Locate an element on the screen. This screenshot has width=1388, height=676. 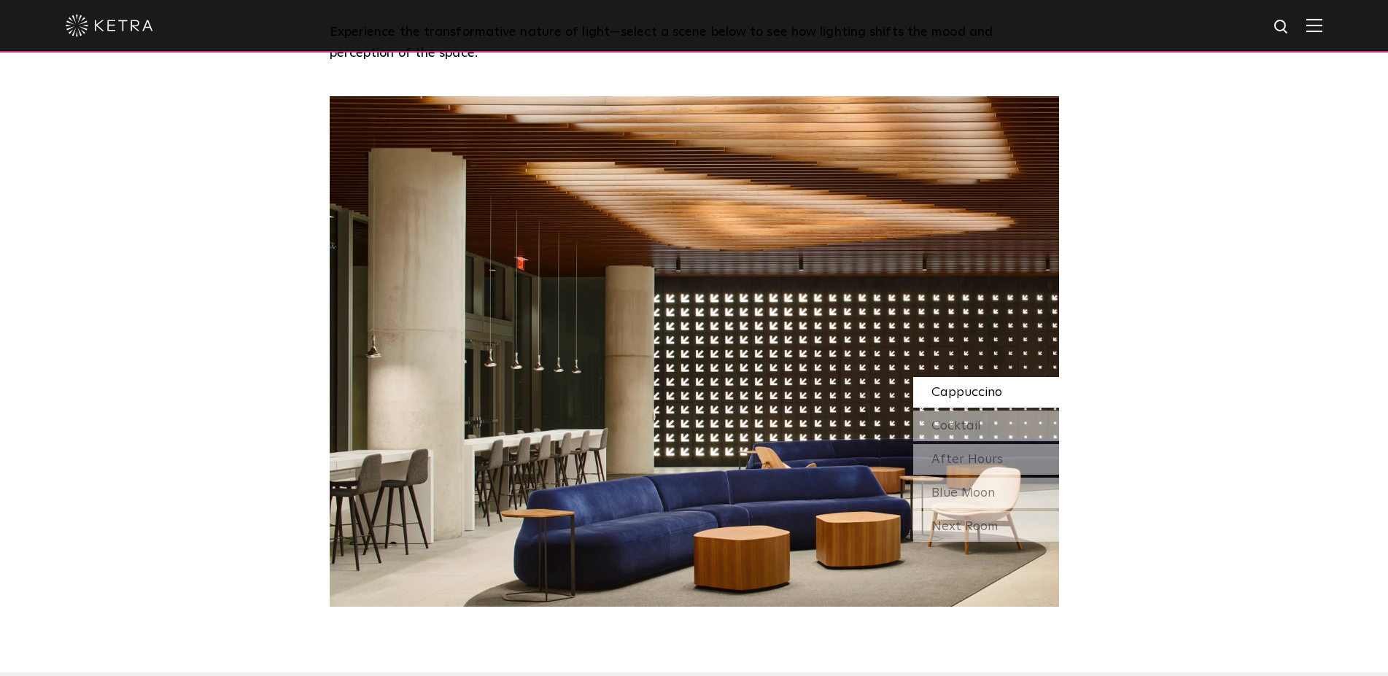
img: Hamburger%20Nav.svg is located at coordinates (1315, 25).